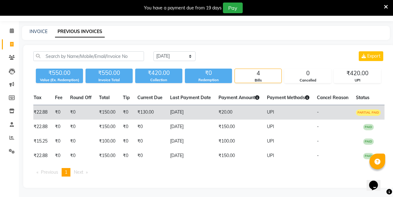 The width and height of the screenshot is (393, 197). I want to click on div: Value (Ex. Redemption), so click(59, 80).